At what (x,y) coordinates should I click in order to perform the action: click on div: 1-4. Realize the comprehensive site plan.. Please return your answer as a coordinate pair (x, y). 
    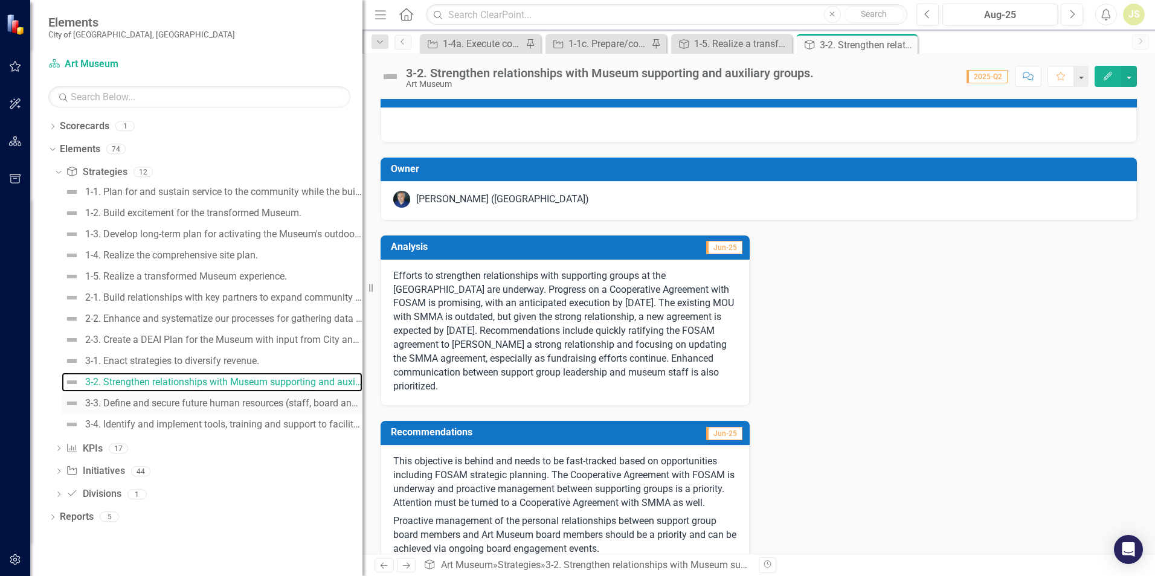
    Looking at the image, I should click on (171, 255).